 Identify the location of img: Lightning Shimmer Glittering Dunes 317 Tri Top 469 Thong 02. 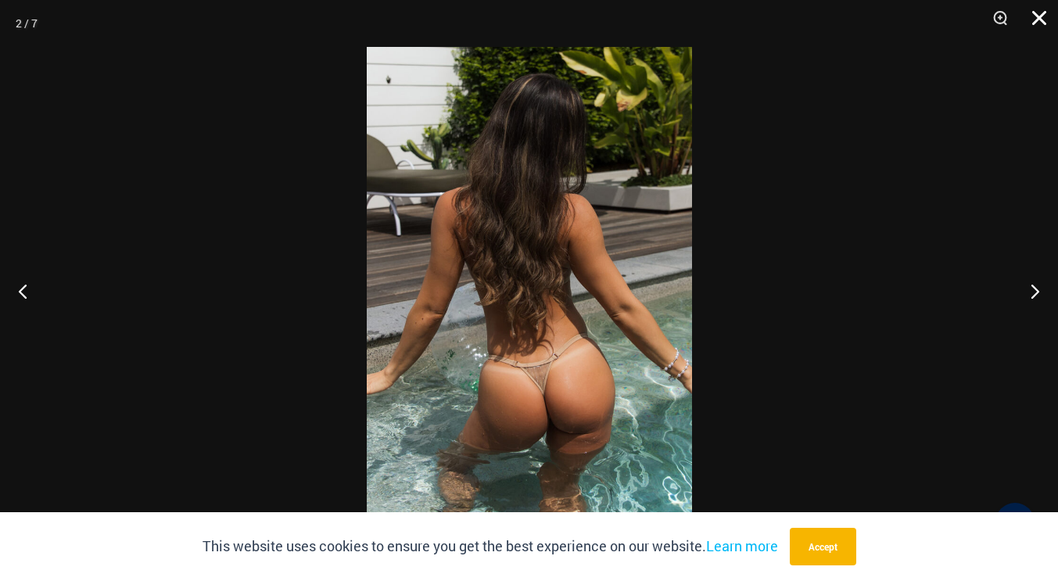
(529, 290).